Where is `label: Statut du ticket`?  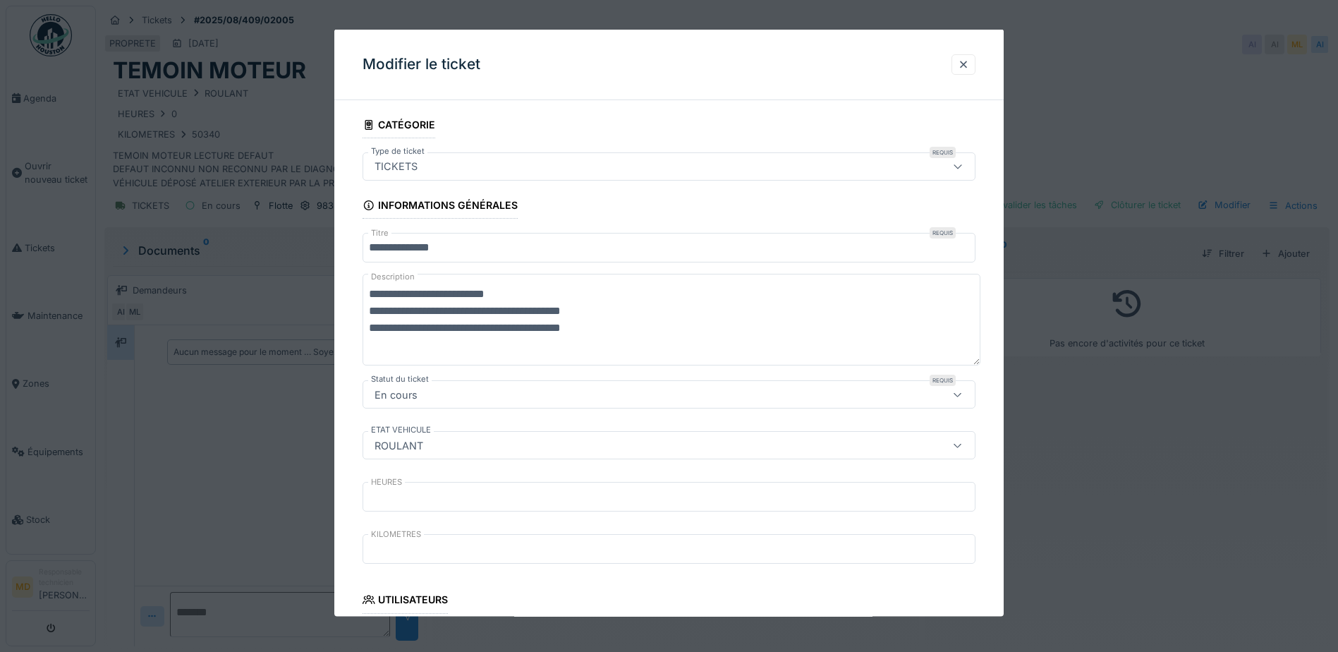
label: Statut du ticket is located at coordinates (400, 379).